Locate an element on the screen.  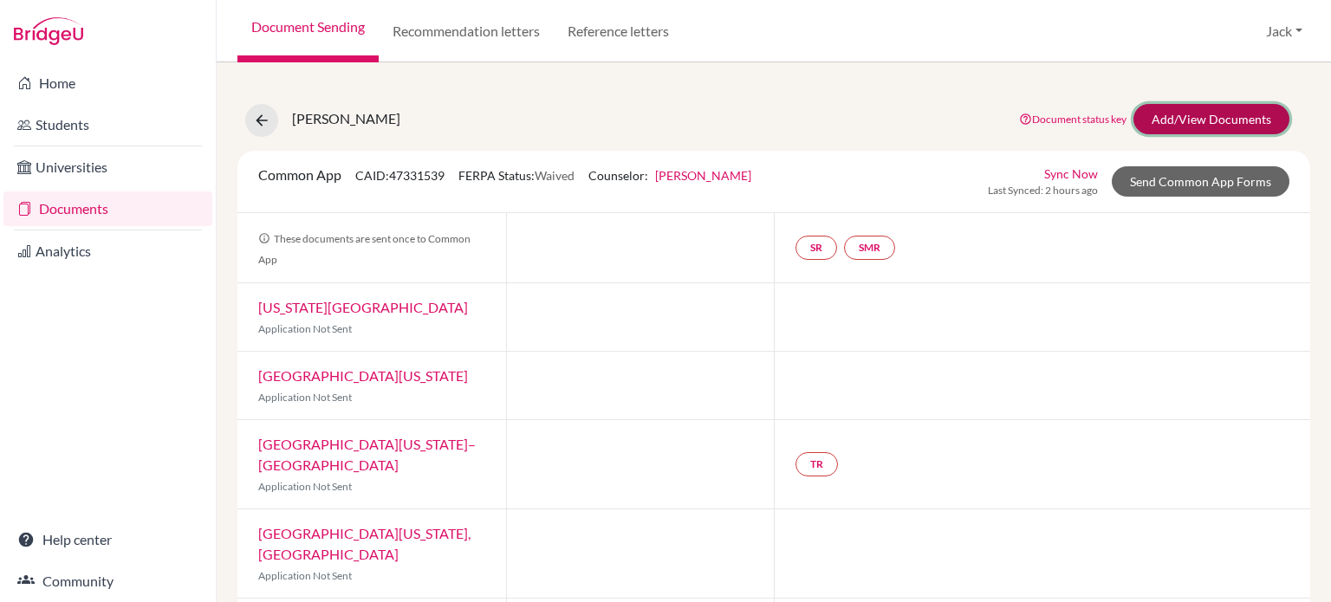
a: Home is located at coordinates (107, 83).